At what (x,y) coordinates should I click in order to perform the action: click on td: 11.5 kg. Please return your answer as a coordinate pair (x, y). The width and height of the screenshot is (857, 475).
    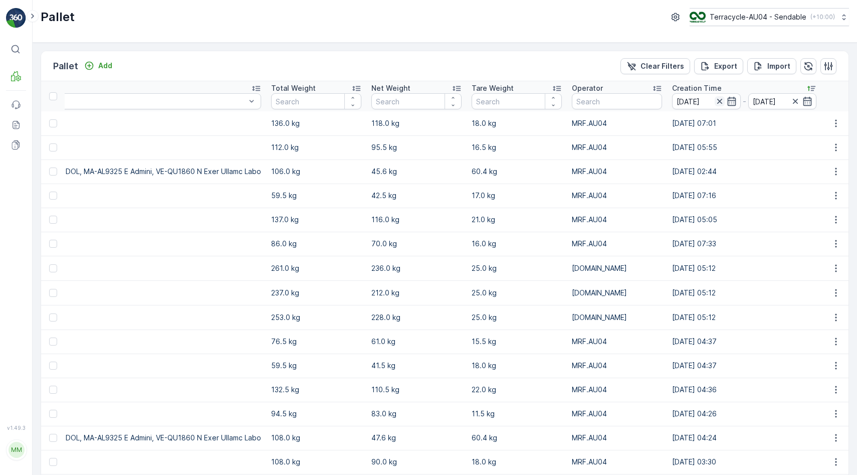
    Looking at the image, I should click on (517, 413).